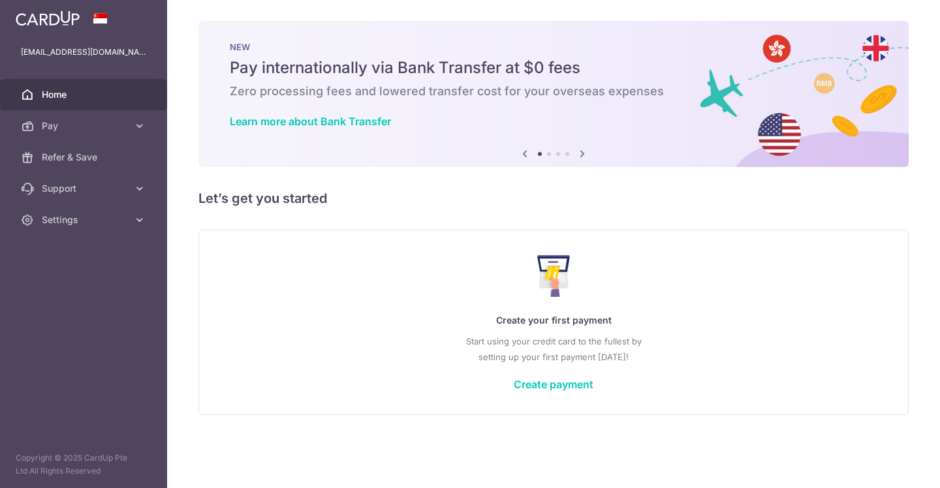 The width and height of the screenshot is (940, 488). I want to click on span: Settings, so click(85, 220).